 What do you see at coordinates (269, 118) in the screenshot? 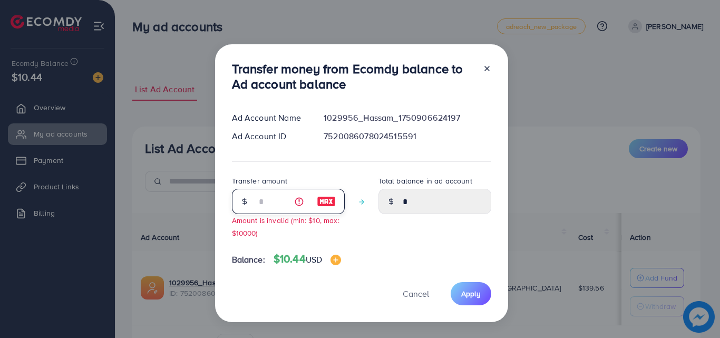
I see `div: Ad Account Name` at bounding box center [269, 118].